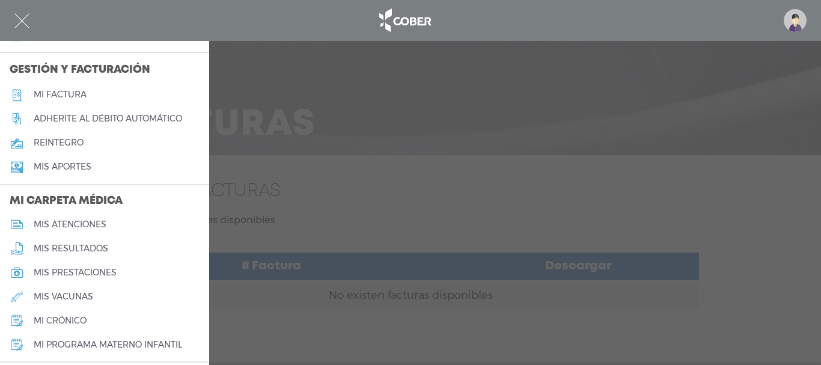 This screenshot has width=821, height=365. I want to click on h5: mis prestaciones, so click(75, 272).